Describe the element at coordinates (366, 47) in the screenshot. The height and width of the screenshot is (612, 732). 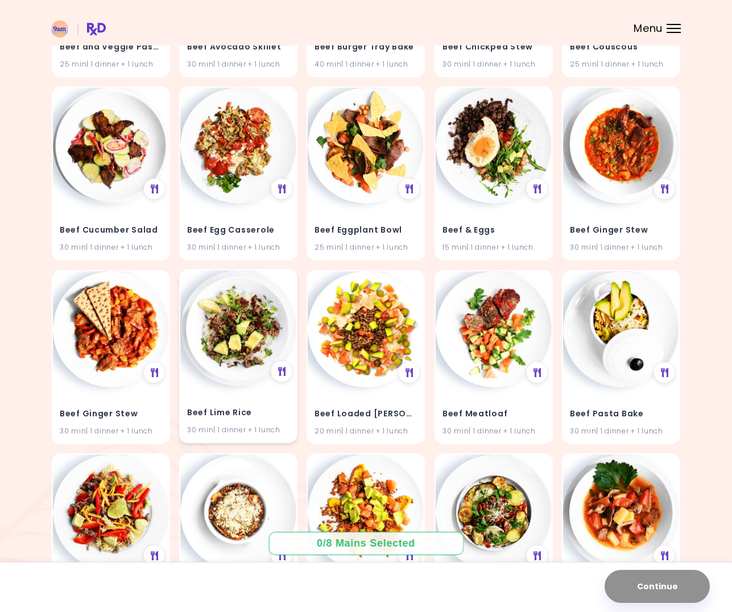
I see `h4: Beef Burger Tray Bake` at that location.